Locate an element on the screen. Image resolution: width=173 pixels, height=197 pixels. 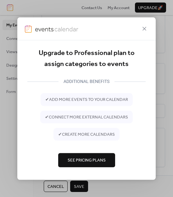
span: See Pricing Plans is located at coordinates (86, 161).